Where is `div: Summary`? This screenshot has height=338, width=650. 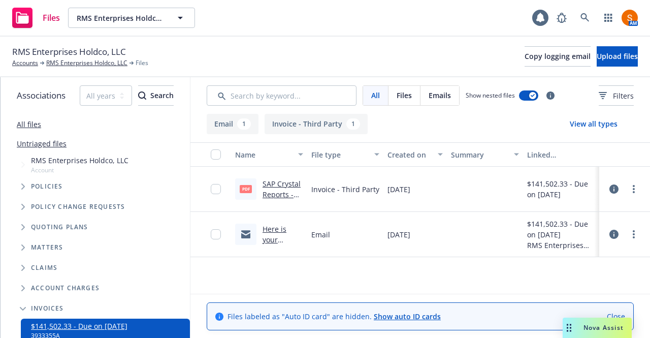
div: Summary is located at coordinates (480, 154).